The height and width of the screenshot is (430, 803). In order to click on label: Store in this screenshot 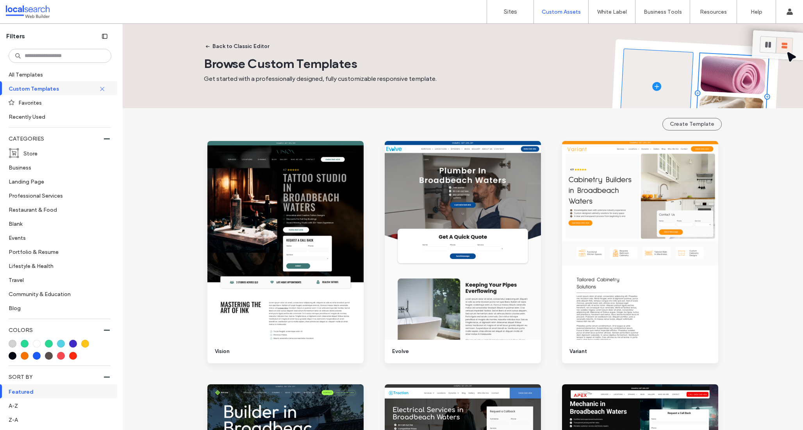, I will do `click(64, 153)`.